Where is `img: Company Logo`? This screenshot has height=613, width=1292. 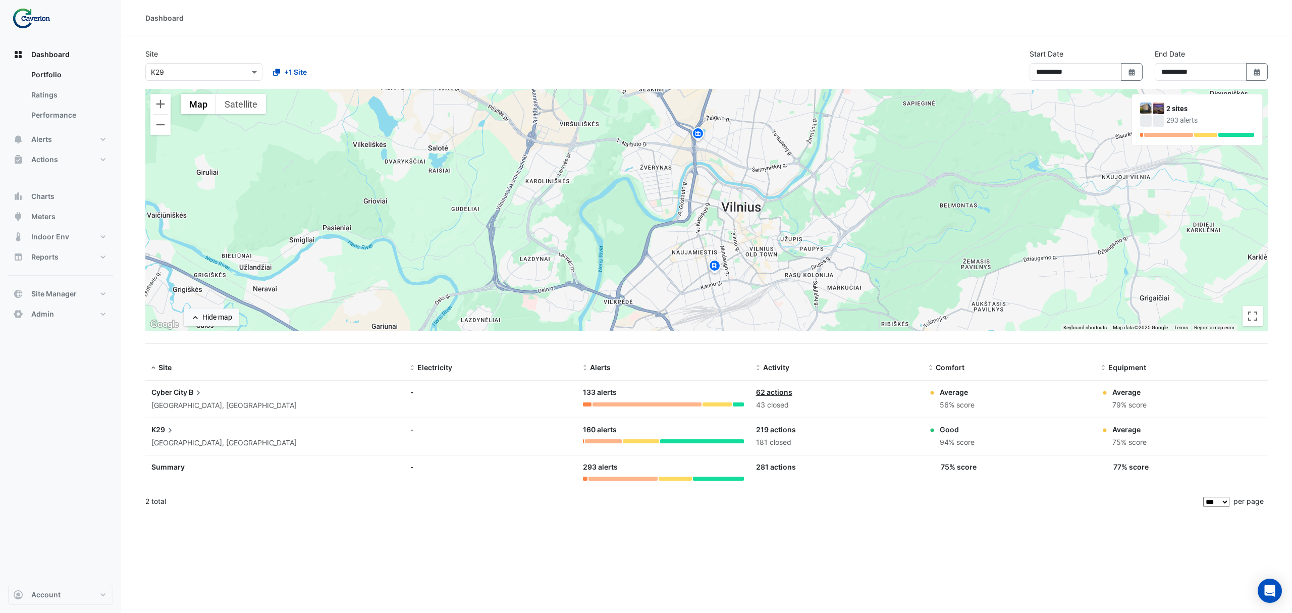
img: Company Logo is located at coordinates (35, 18).